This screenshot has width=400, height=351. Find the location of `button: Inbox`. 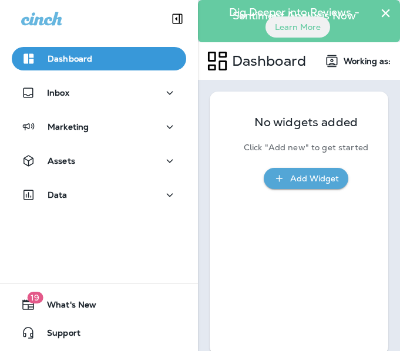

button: Inbox is located at coordinates (99, 93).